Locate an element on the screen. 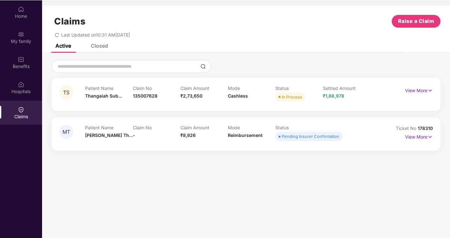 This screenshot has height=238, width=450. span: ₹2,73,650 is located at coordinates (191, 96).